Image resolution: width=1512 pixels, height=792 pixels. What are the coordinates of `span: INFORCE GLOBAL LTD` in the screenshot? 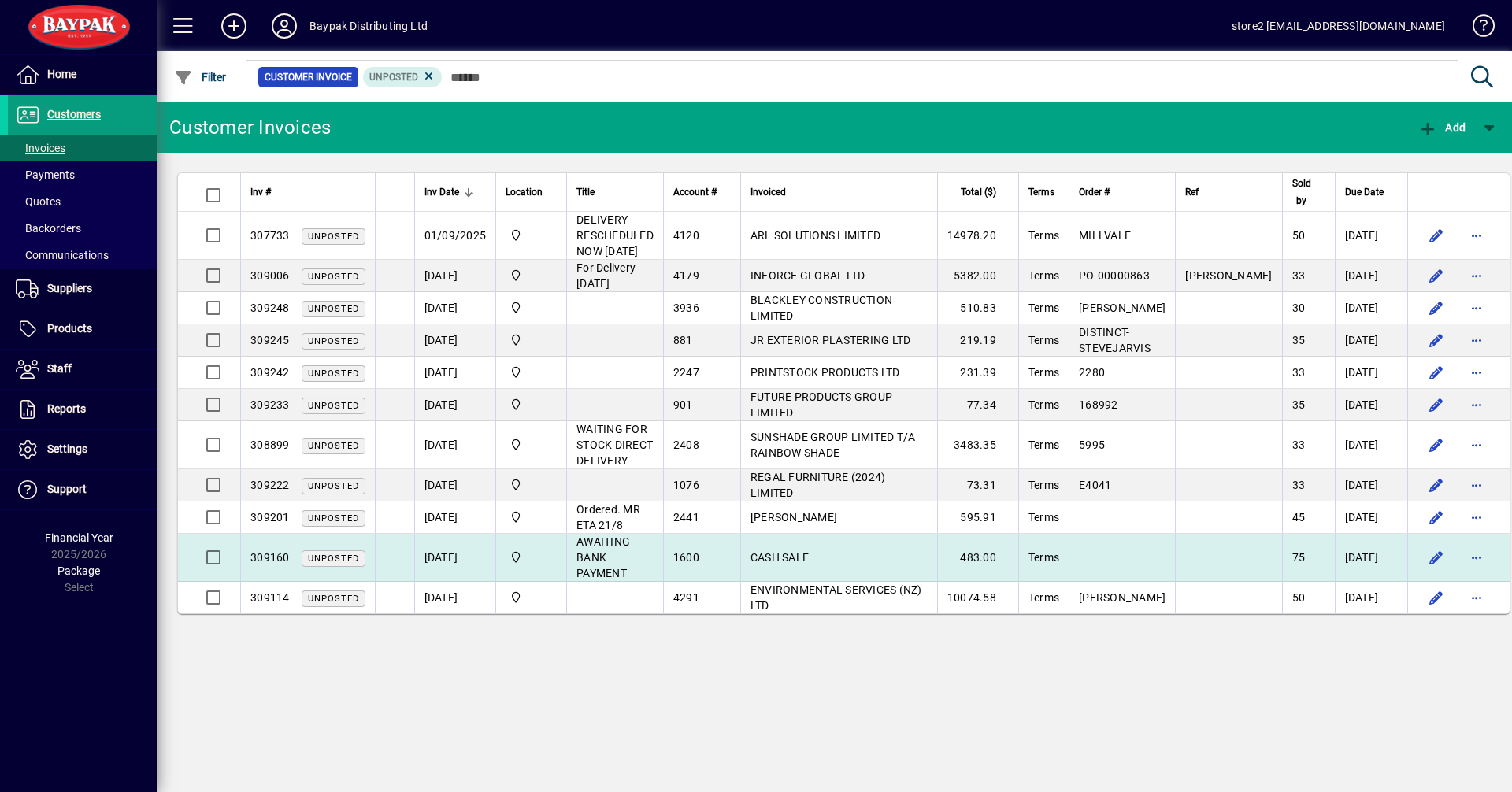 It's located at (807, 275).